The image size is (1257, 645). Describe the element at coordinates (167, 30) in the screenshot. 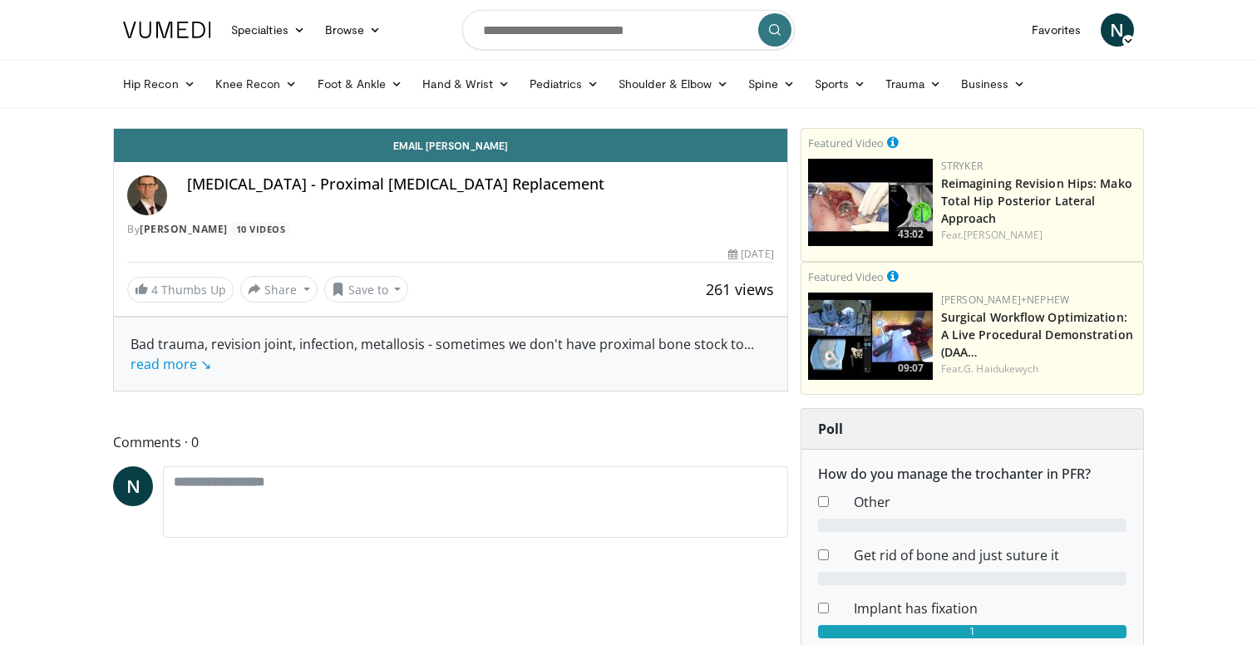

I see `img: VuMedi Logo` at that location.